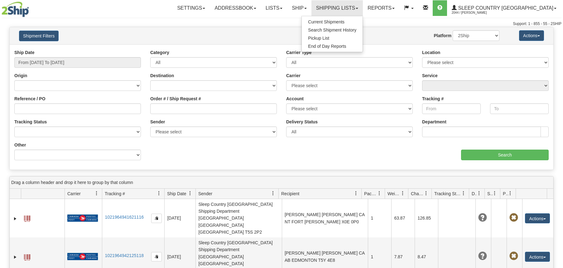 The width and height of the screenshot is (563, 268). Describe the element at coordinates (426, 193) in the screenshot. I see `a: Charge filter column settings` at that location.